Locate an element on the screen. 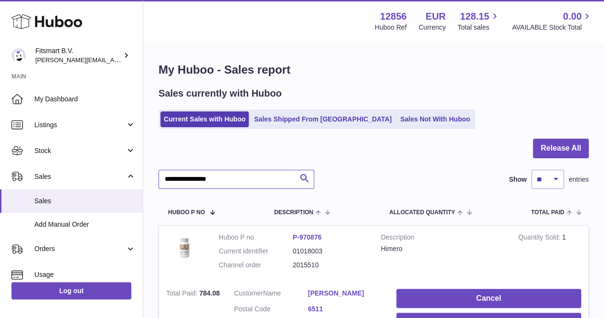 Image resolution: width=604 pixels, height=318 pixels. span: AVAILABLE Stock Total is located at coordinates (552, 27).